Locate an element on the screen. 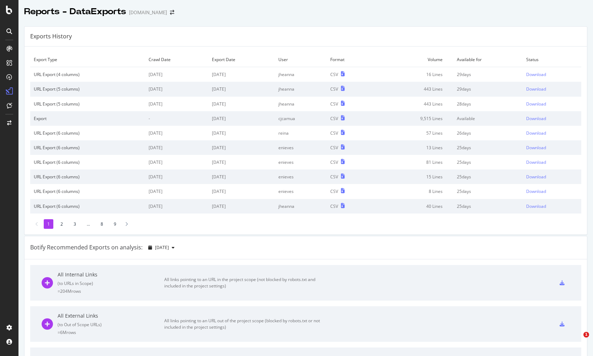 This screenshot has width=593, height=356. td: 8 Lines is located at coordinates (413, 191).